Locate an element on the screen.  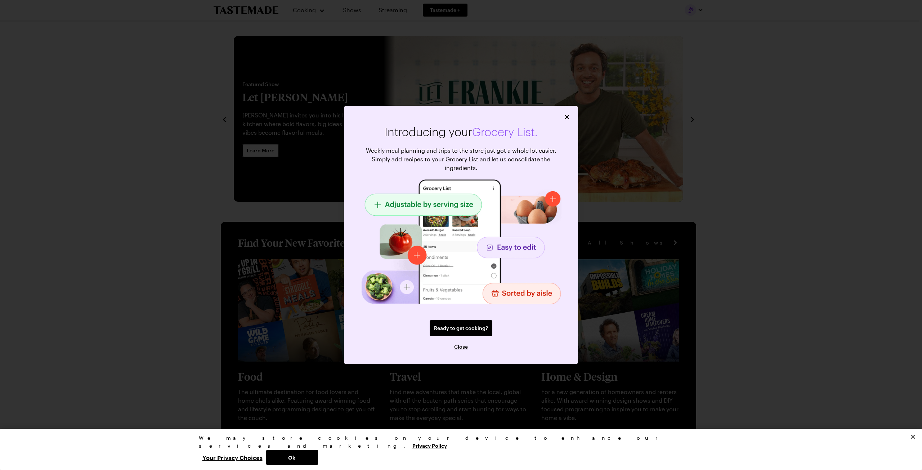
button: Your Privacy Choices is located at coordinates (232, 457).